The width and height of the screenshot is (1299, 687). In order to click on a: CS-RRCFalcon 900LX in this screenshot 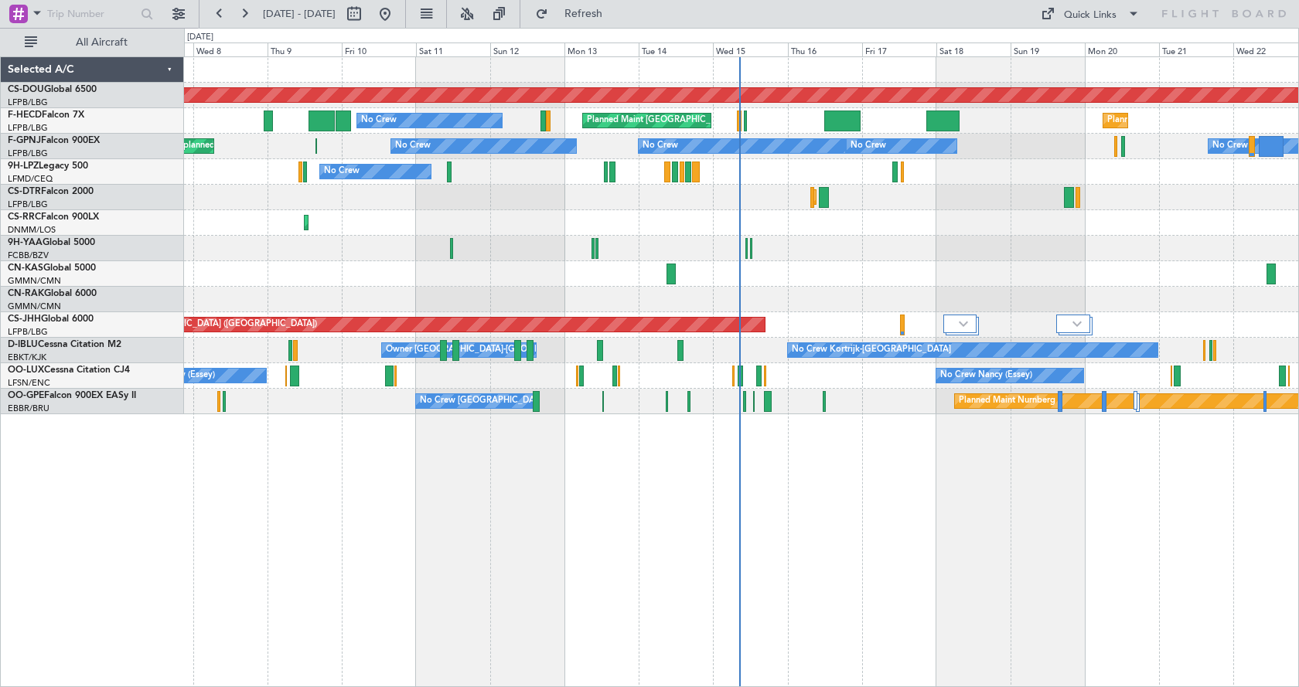, I will do `click(53, 217)`.